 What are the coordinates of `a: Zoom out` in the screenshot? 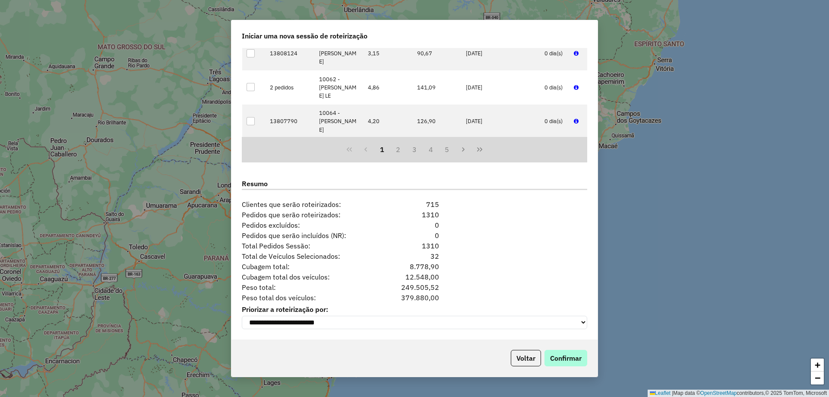 It's located at (817, 378).